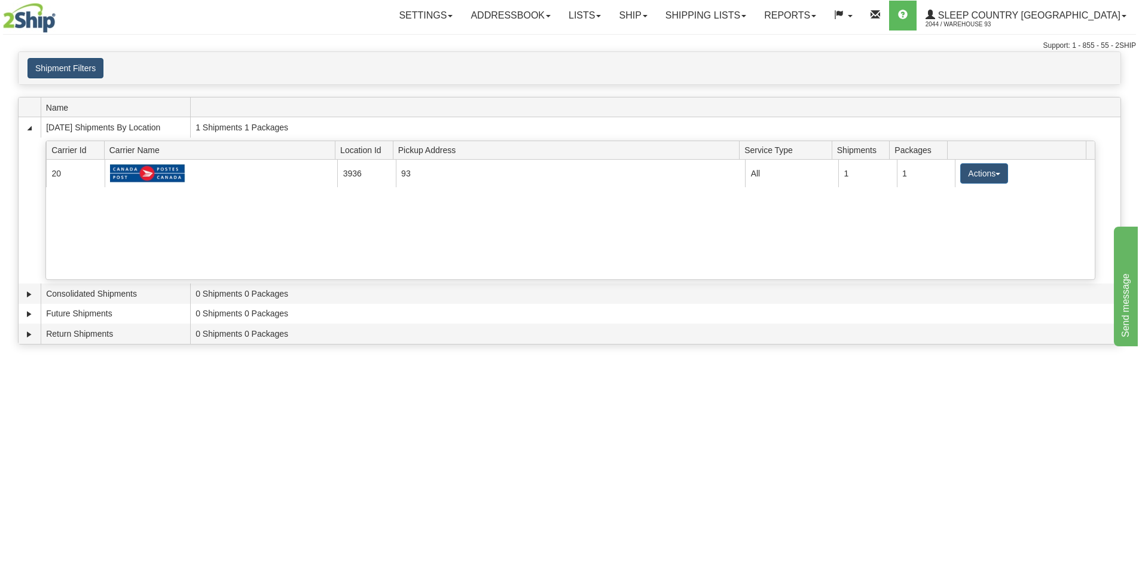  I want to click on div: Send message, so click(60, 14).